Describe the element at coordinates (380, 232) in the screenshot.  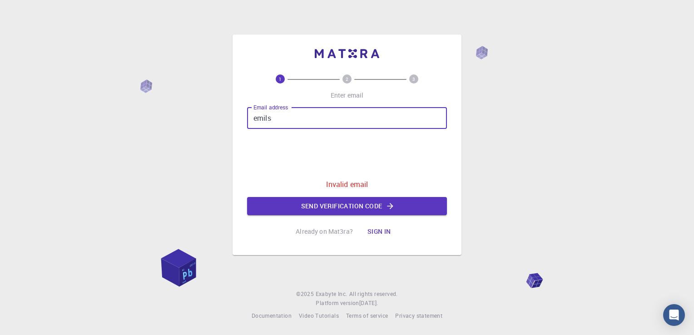
I see `button: Sign in` at that location.